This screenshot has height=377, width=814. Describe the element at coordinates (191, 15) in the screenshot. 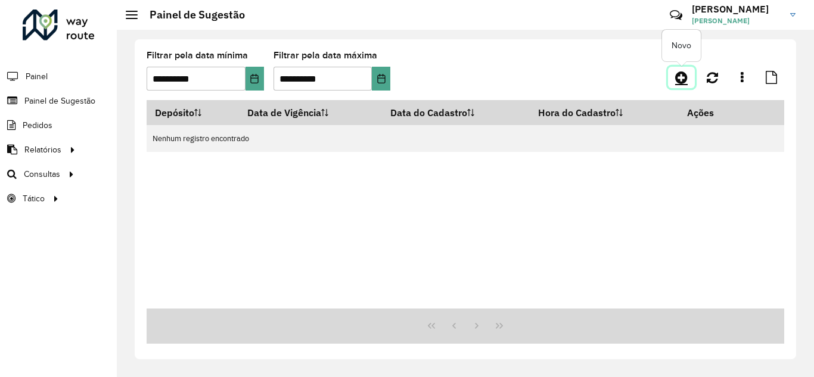

I see `h2: Painel de Sugestão` at that location.